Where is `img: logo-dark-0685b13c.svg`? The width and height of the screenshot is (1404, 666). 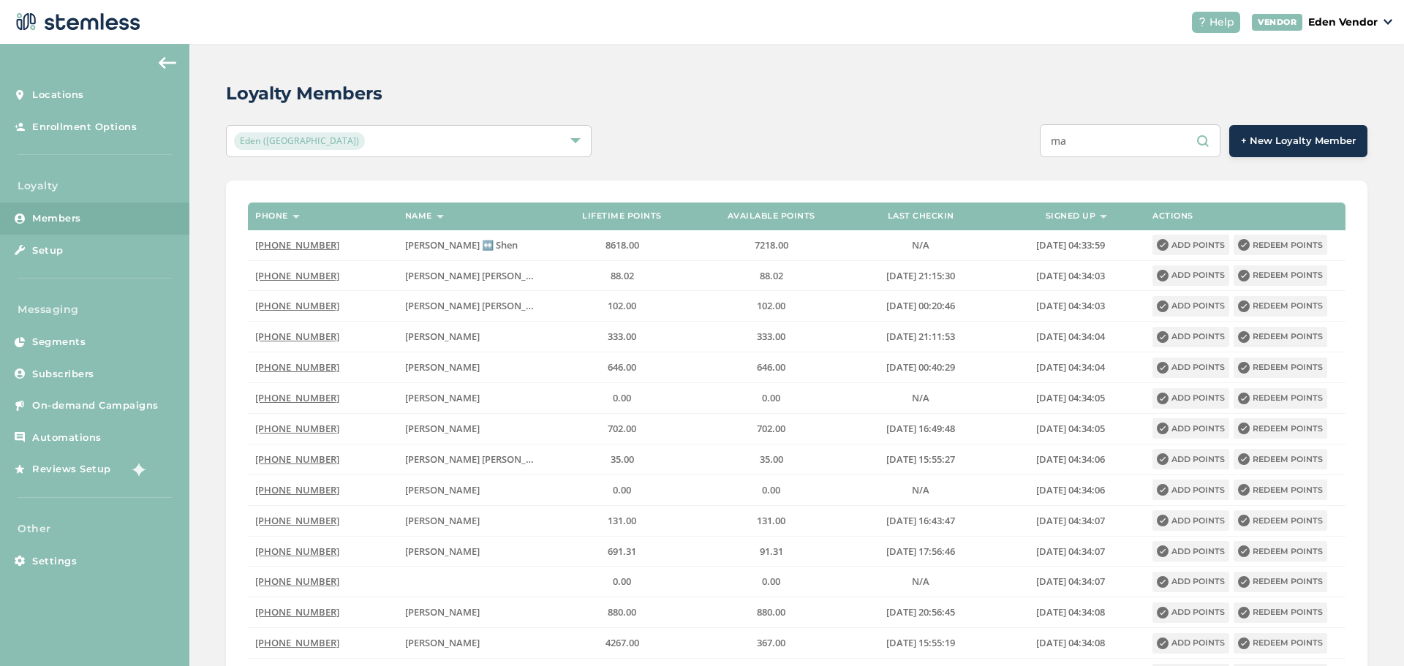
img: logo-dark-0685b13c.svg is located at coordinates (76, 22).